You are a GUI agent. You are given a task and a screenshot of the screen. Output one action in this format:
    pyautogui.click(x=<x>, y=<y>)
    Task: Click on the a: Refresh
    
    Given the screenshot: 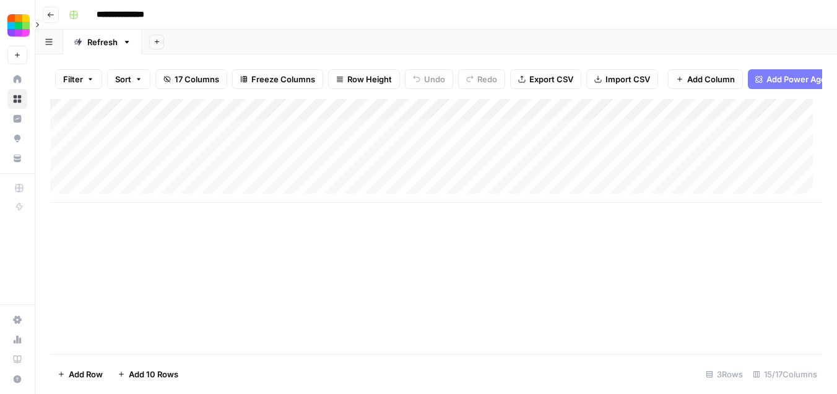 What is the action you would take?
    pyautogui.click(x=102, y=42)
    